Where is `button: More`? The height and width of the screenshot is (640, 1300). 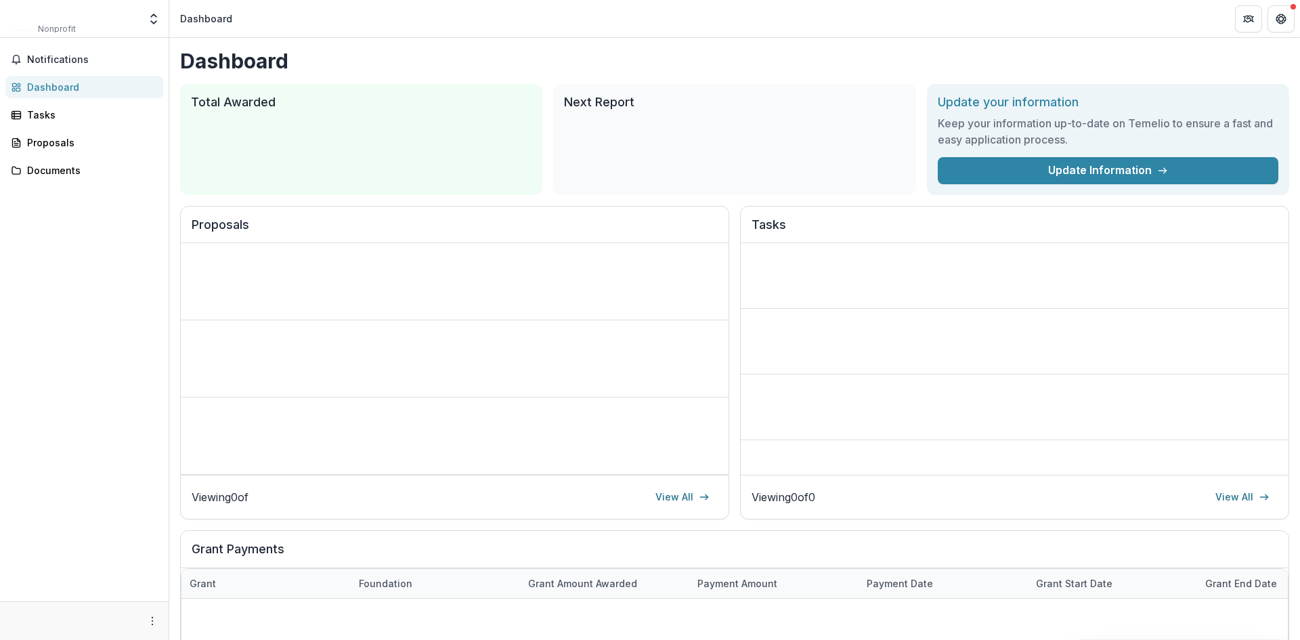 button: More is located at coordinates (152, 621).